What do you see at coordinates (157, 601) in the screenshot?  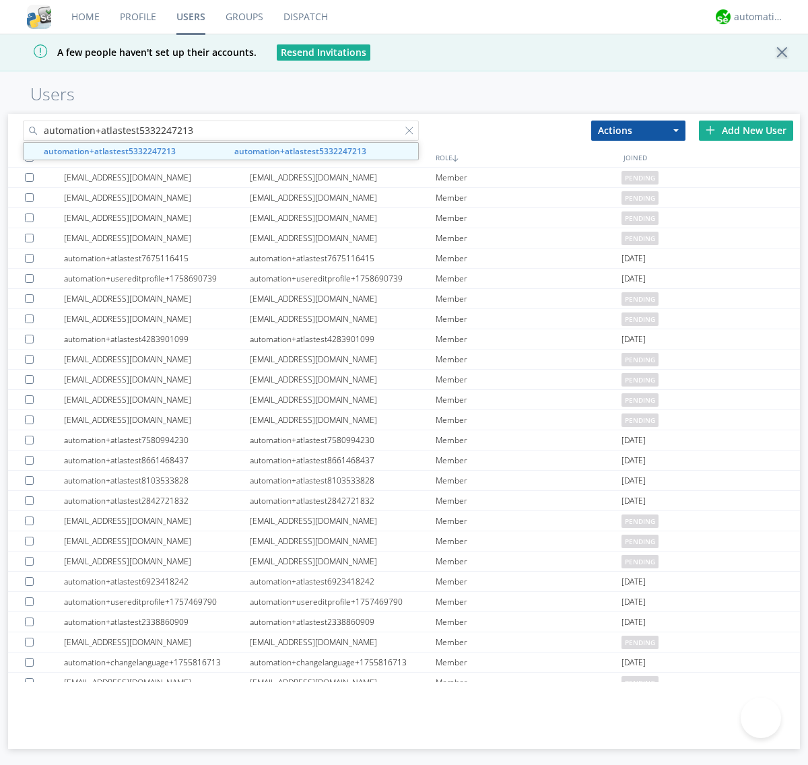 I see `div: automation+usereditprofile+1757469790` at bounding box center [157, 601].